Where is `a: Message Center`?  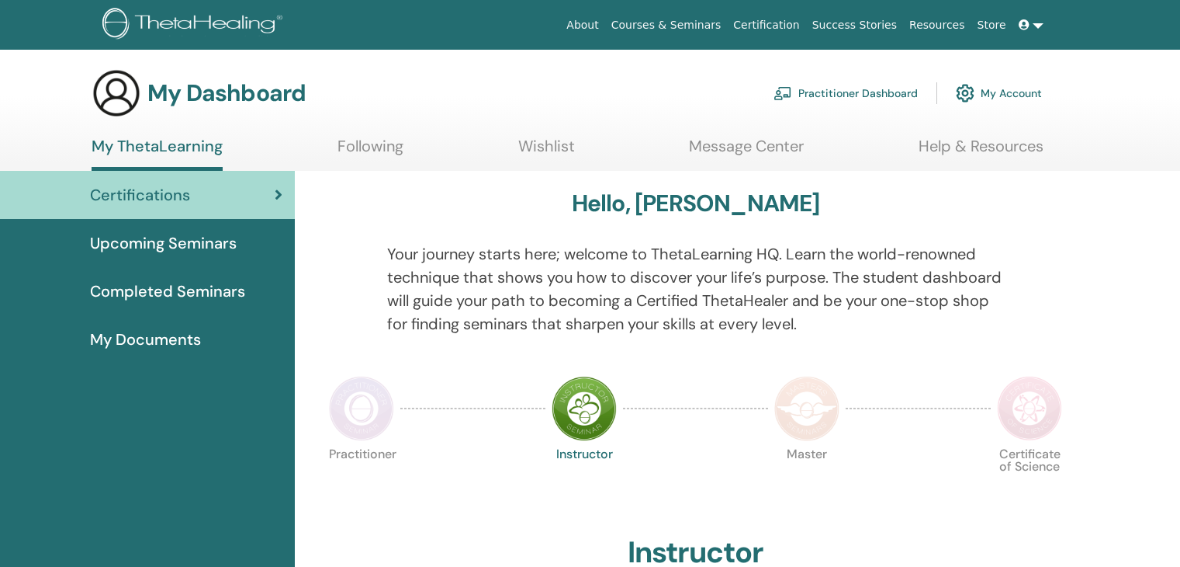 a: Message Center is located at coordinates (747, 151).